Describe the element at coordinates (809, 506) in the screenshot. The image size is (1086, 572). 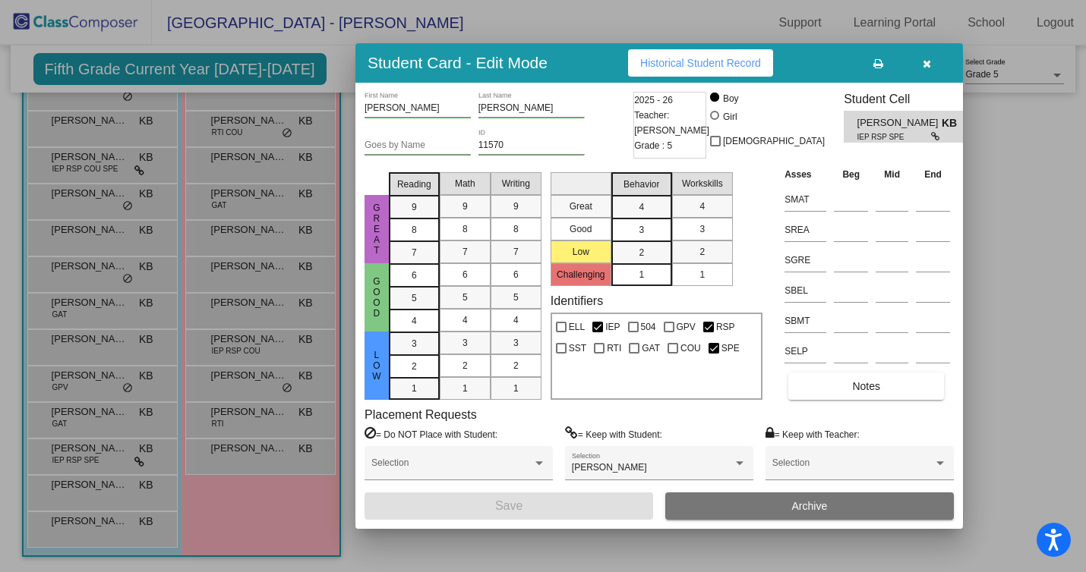
I see `button: Archive` at that location.